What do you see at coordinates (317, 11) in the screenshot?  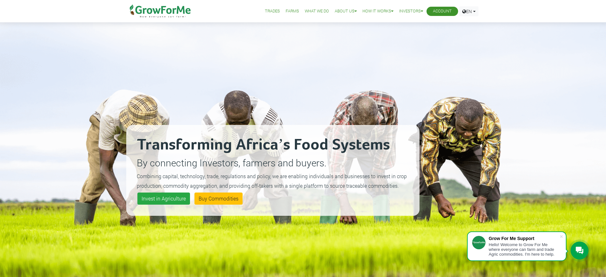 I see `a: What We Do` at bounding box center [317, 11].